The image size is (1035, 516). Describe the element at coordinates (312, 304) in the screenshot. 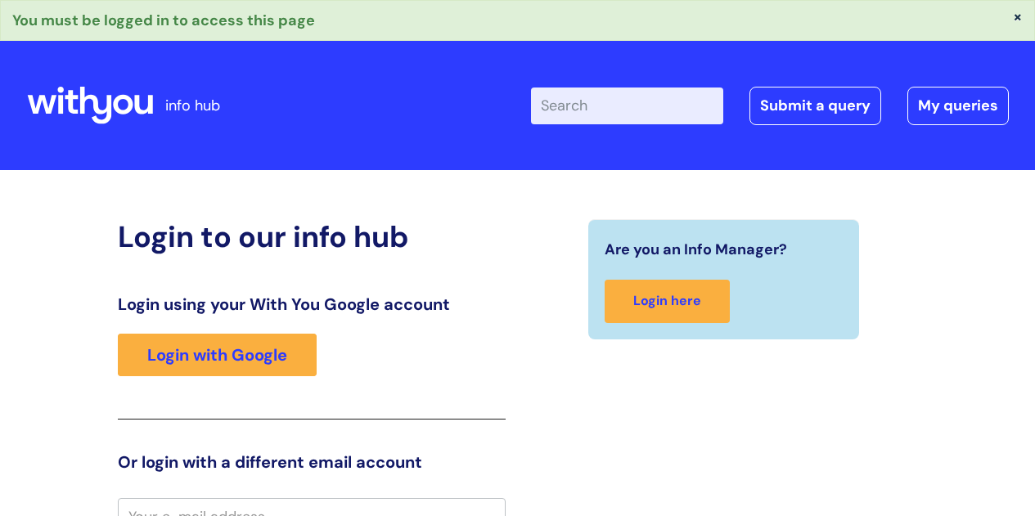

I see `h3: Login using your With You Google account` at that location.